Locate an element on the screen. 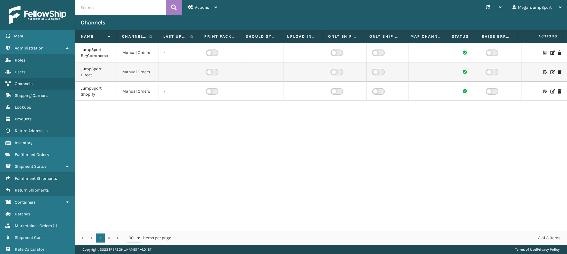 This screenshot has height=254, width=567. span: Return Addresses is located at coordinates (31, 130).